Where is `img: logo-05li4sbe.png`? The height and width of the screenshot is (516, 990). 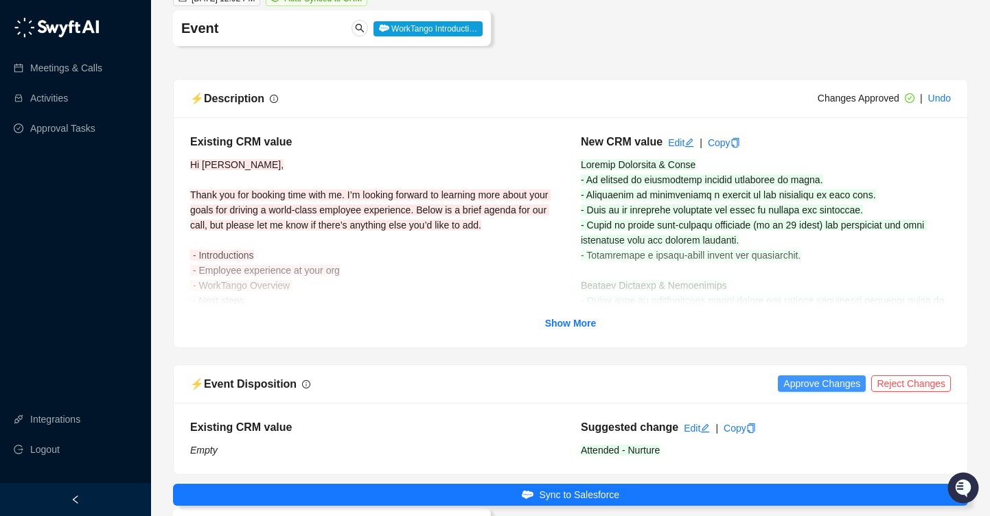
img: logo-05li4sbe.png is located at coordinates (56, 27).